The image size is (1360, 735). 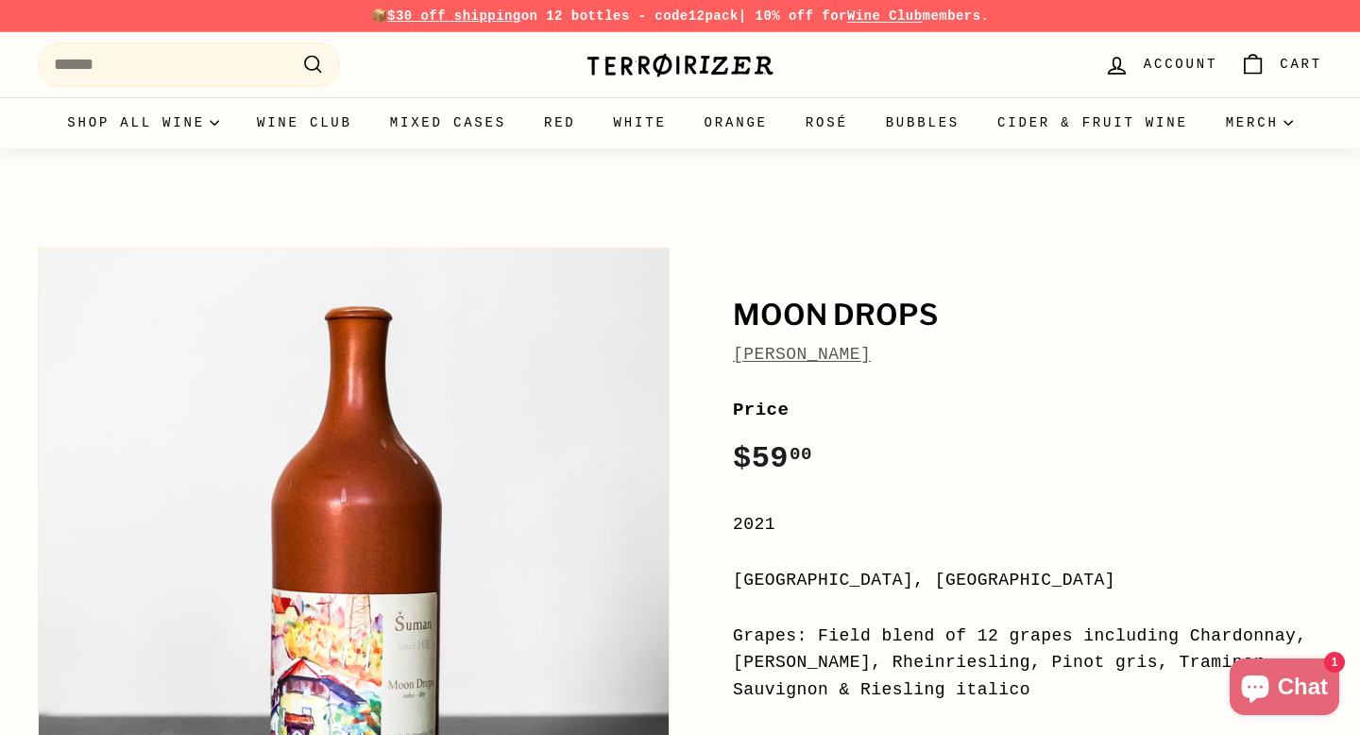 What do you see at coordinates (560, 123) in the screenshot?
I see `a: Red` at bounding box center [560, 123].